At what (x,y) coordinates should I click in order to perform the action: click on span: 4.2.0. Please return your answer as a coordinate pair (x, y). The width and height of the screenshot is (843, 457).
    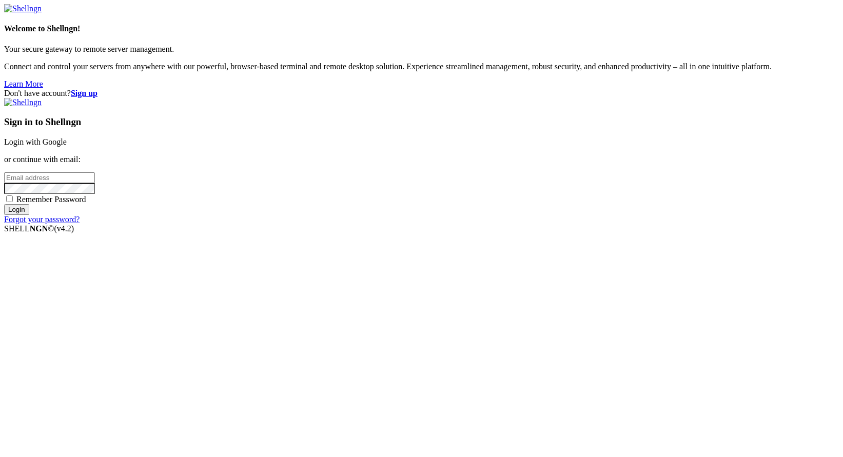
    Looking at the image, I should click on (64, 228).